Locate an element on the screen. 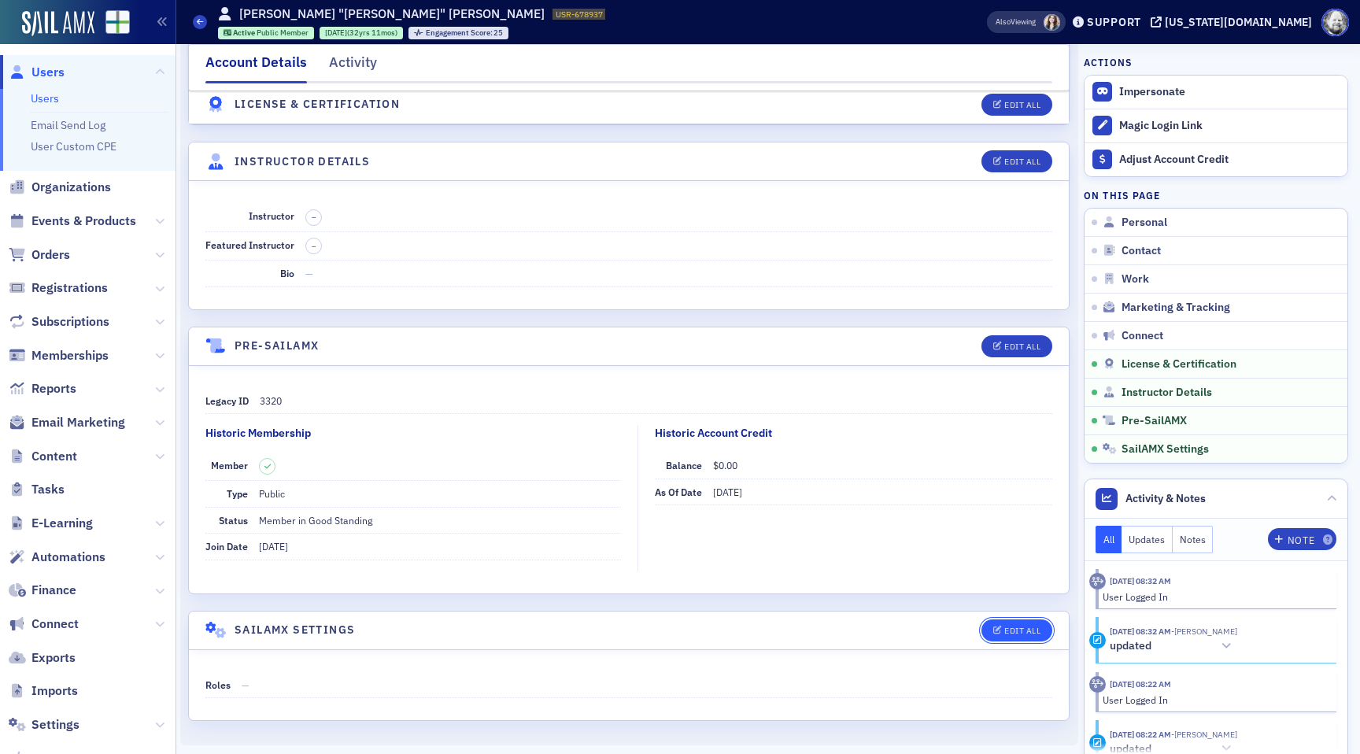  a: Events & Products is located at coordinates (72, 221).